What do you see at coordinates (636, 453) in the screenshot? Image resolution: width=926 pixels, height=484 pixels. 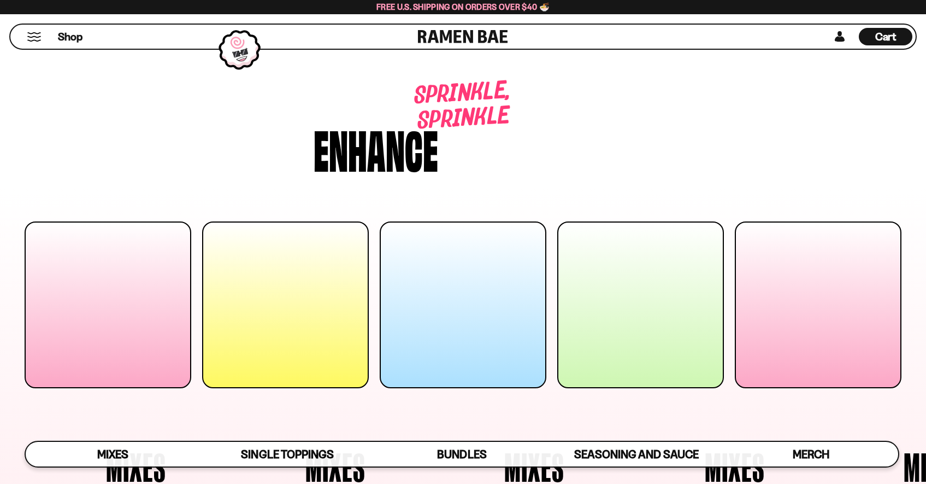 I see `span: Seasoning and Sauce` at bounding box center [636, 453].